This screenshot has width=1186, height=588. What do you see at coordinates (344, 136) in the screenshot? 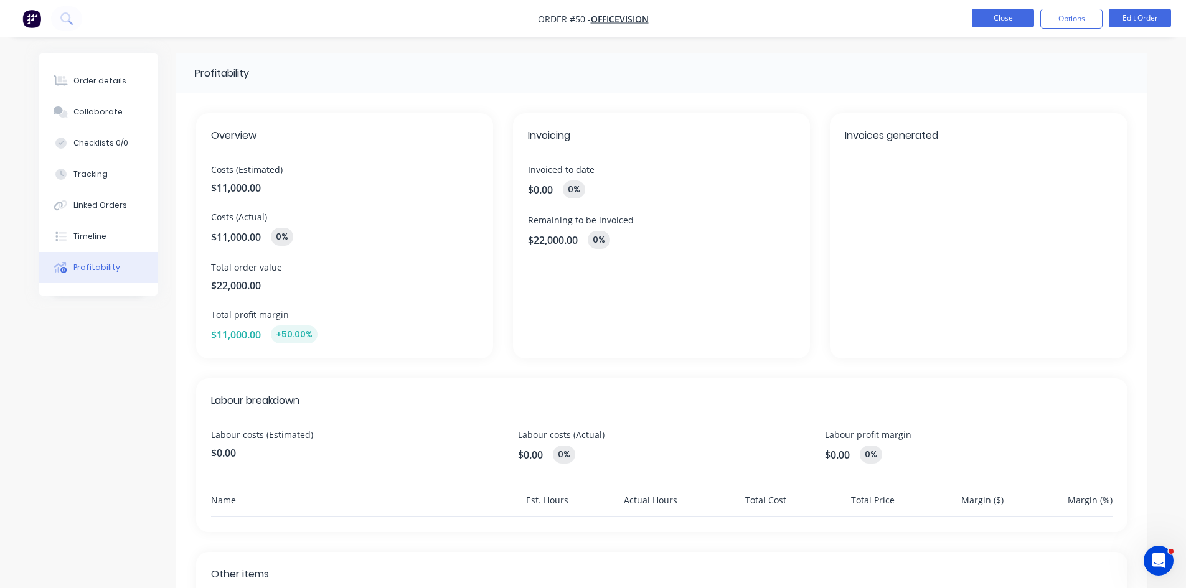
I see `span: Overview` at bounding box center [344, 136].